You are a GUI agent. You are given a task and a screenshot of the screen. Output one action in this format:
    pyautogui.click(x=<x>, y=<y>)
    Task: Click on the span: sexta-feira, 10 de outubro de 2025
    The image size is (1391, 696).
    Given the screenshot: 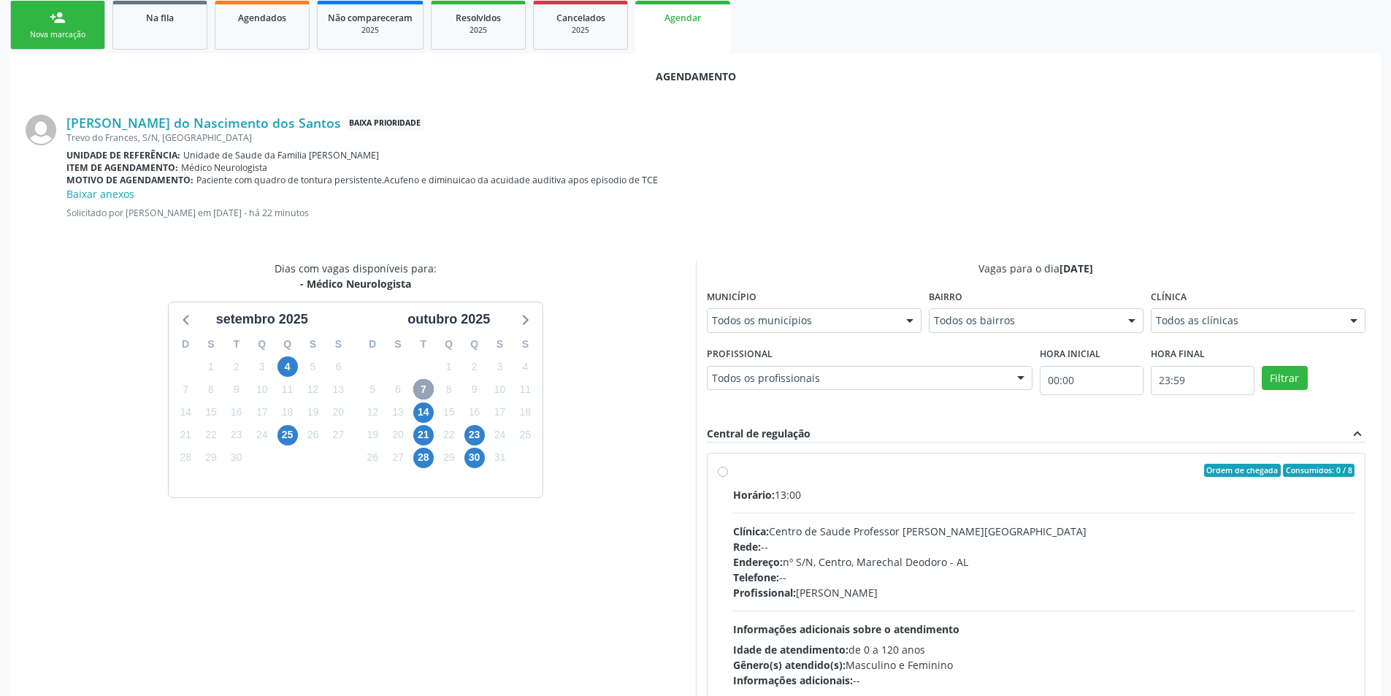 What is the action you would take?
    pyautogui.click(x=500, y=389)
    